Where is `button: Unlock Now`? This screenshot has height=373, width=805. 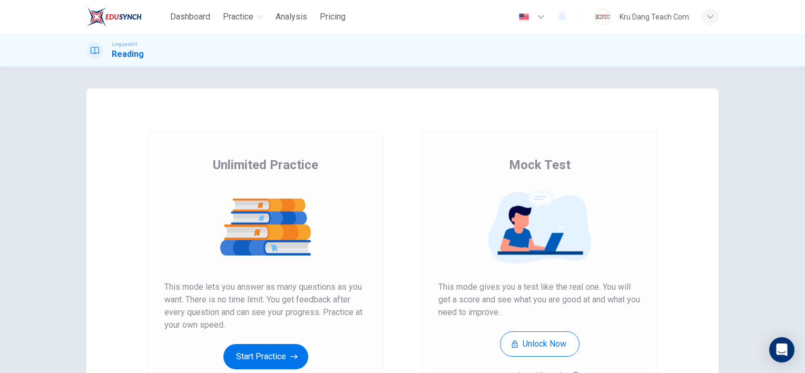 button: Unlock Now is located at coordinates (540, 344).